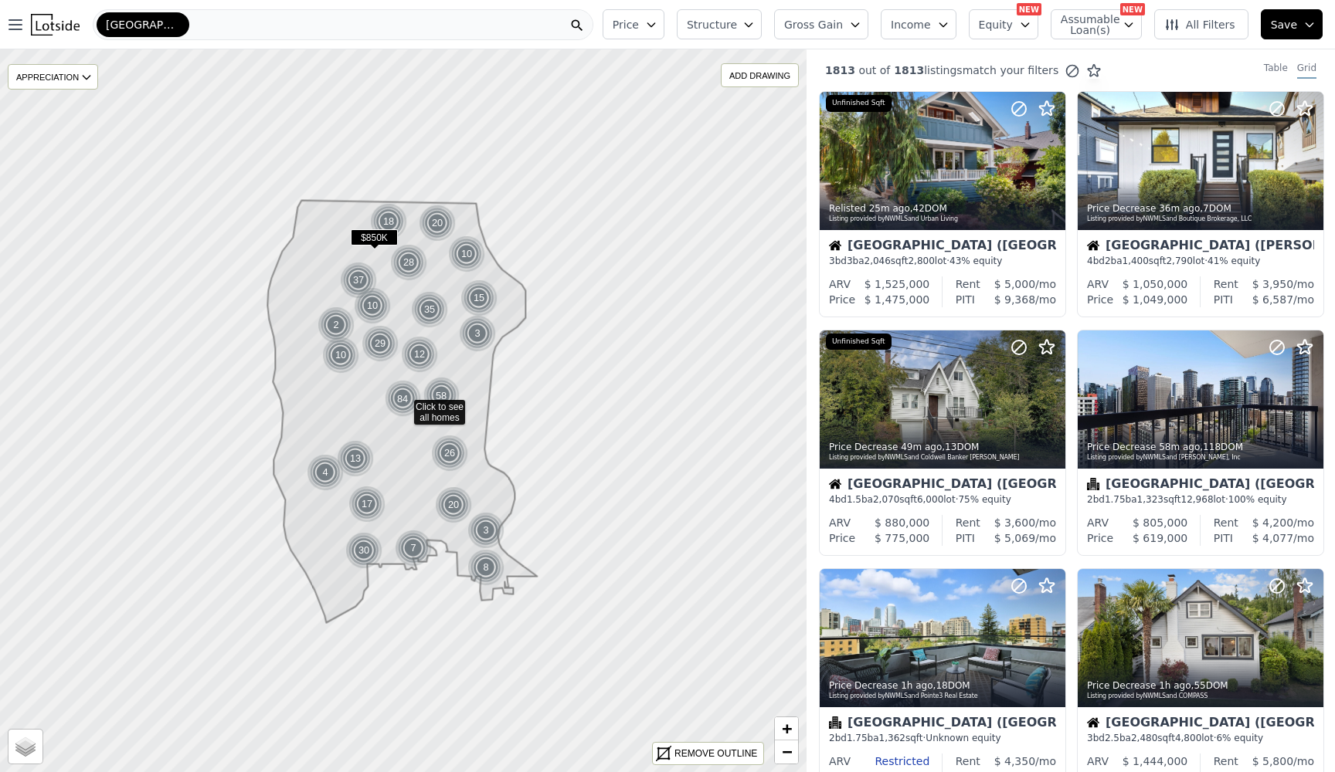  Describe the element at coordinates (907, 70) in the screenshot. I see `span: 1813` at that location.